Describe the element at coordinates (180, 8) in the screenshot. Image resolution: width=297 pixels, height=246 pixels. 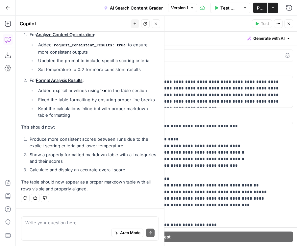
I see `span: Version 1` at that location.